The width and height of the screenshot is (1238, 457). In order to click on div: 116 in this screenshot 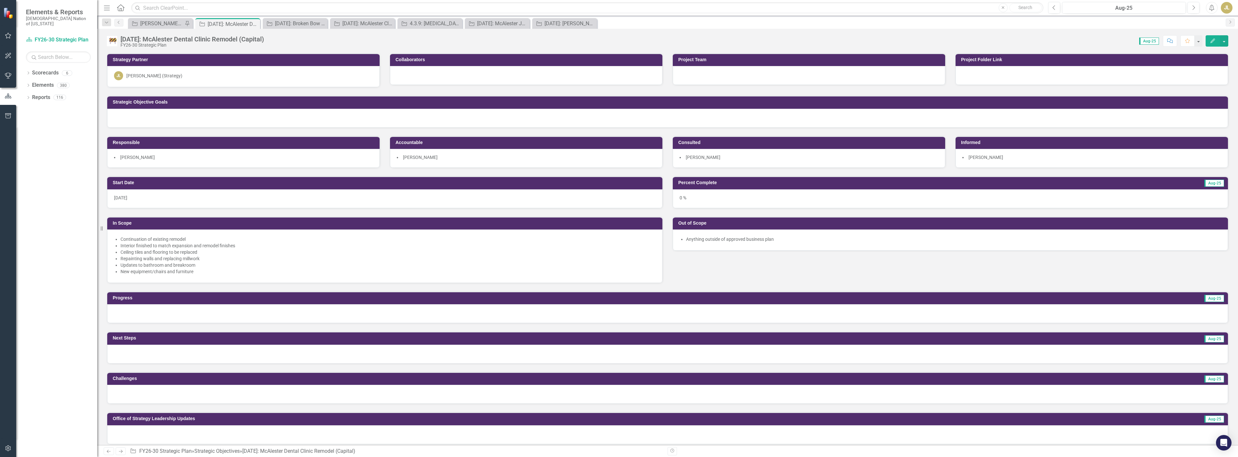, I will do `click(60, 97)`.